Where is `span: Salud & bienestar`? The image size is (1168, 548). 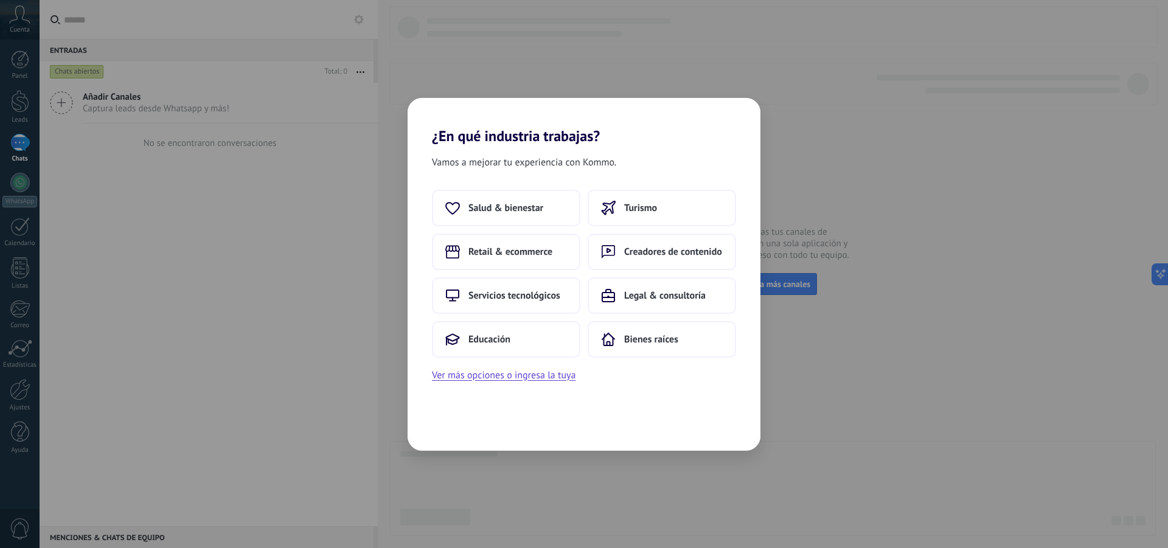
span: Salud & bienestar is located at coordinates (506, 208).